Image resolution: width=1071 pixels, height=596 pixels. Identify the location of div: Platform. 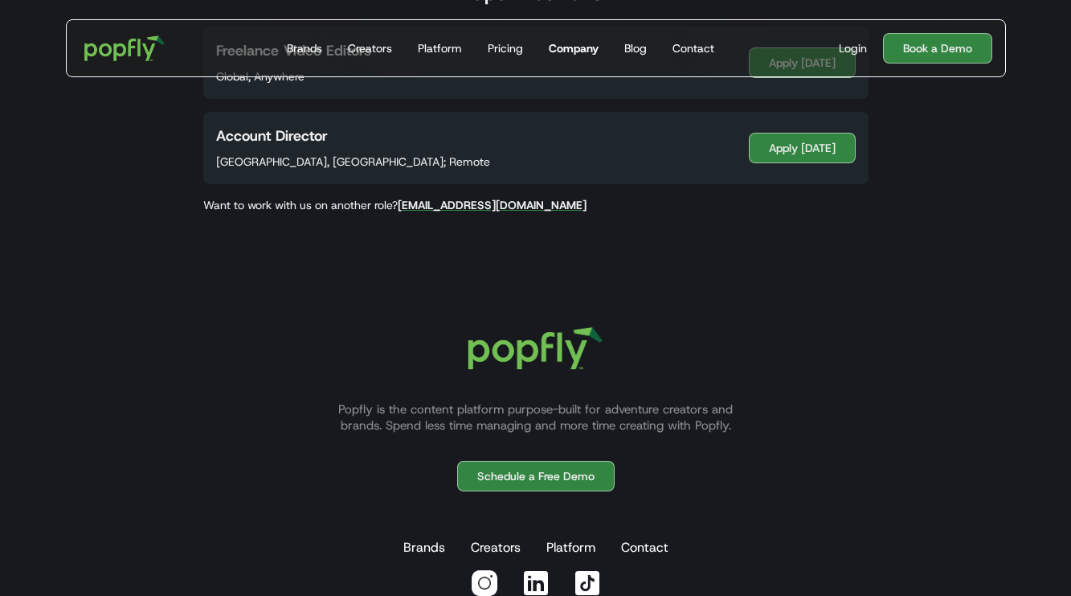
(440, 48).